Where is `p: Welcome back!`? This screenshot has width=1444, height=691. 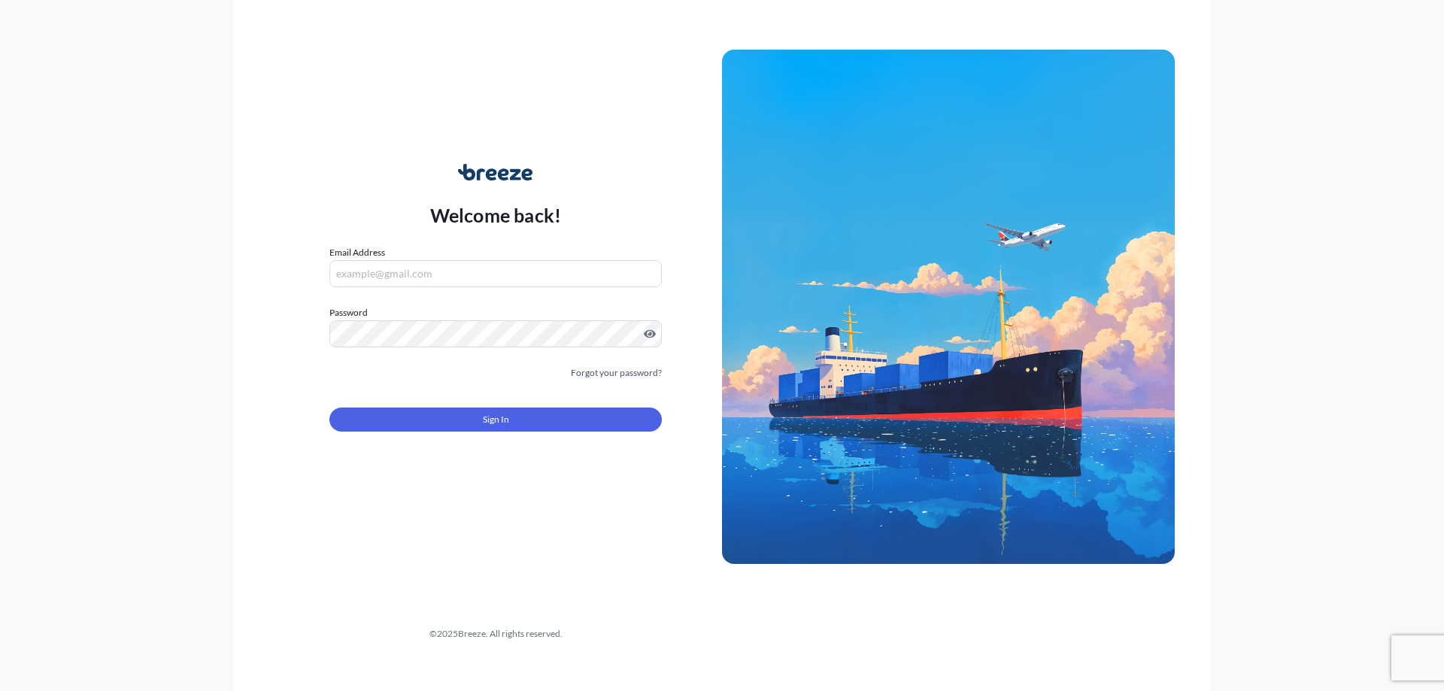
p: Welcome back! is located at coordinates (496, 215).